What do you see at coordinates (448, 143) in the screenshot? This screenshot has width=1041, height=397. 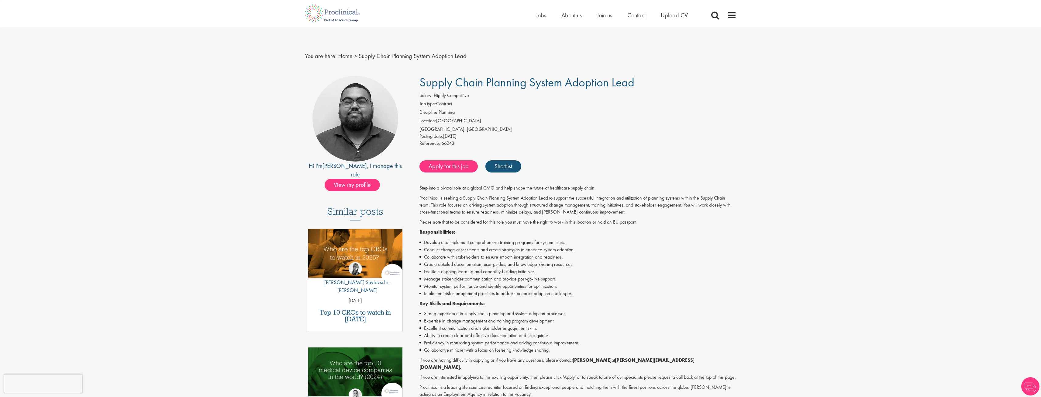 I see `span: 66243` at bounding box center [448, 143].